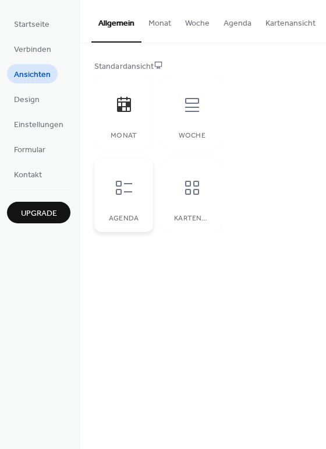 Image resolution: width=326 pixels, height=449 pixels. I want to click on span: Design, so click(27, 100).